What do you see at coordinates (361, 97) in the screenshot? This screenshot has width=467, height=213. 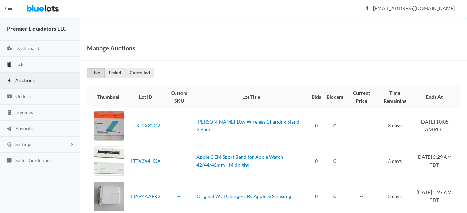 I see `th: Current Price` at bounding box center [361, 97].